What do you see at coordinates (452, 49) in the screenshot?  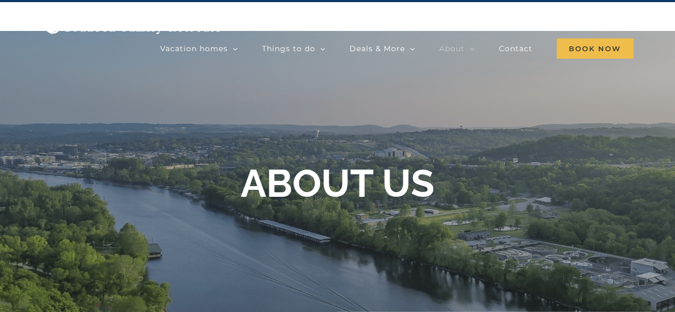 I see `span: About` at bounding box center [452, 49].